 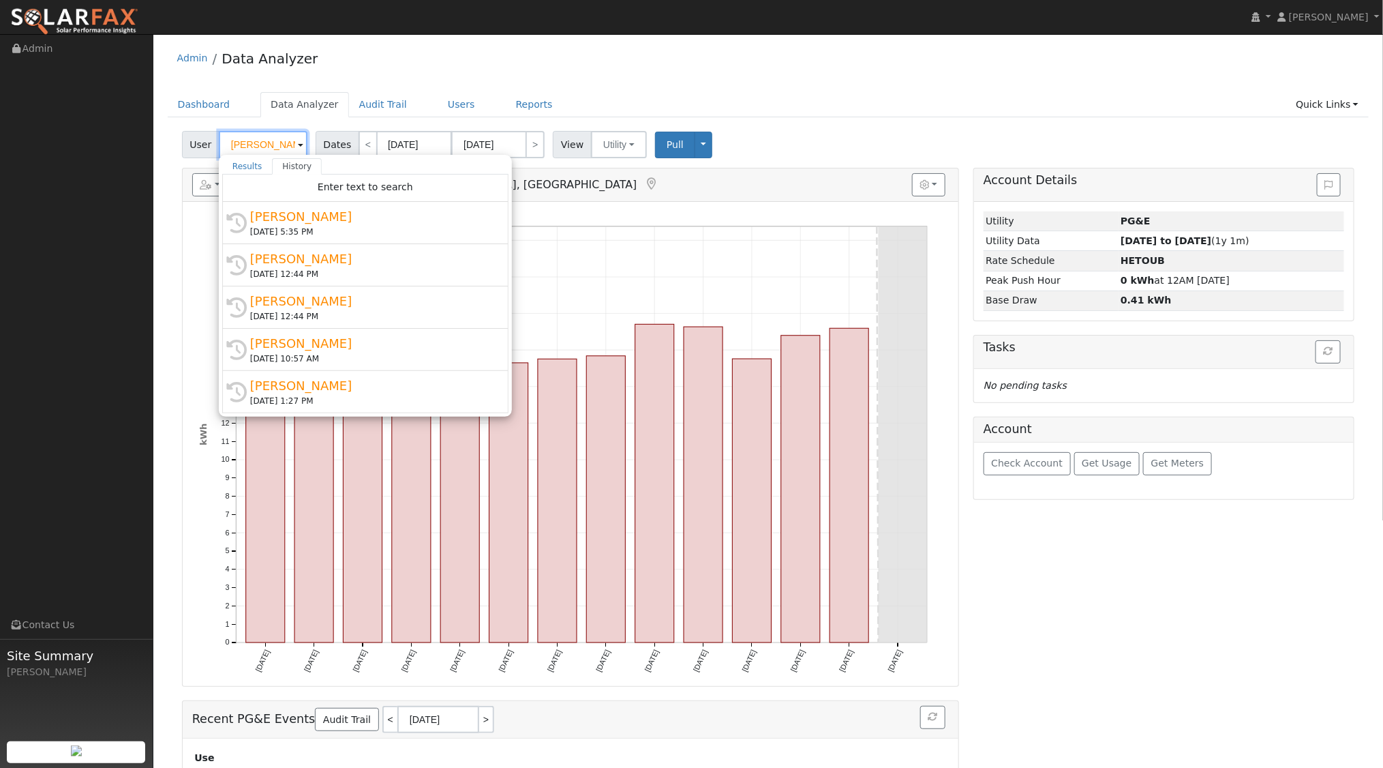 What do you see at coordinates (1107, 463) in the screenshot?
I see `span: Get Usage` at bounding box center [1107, 463].